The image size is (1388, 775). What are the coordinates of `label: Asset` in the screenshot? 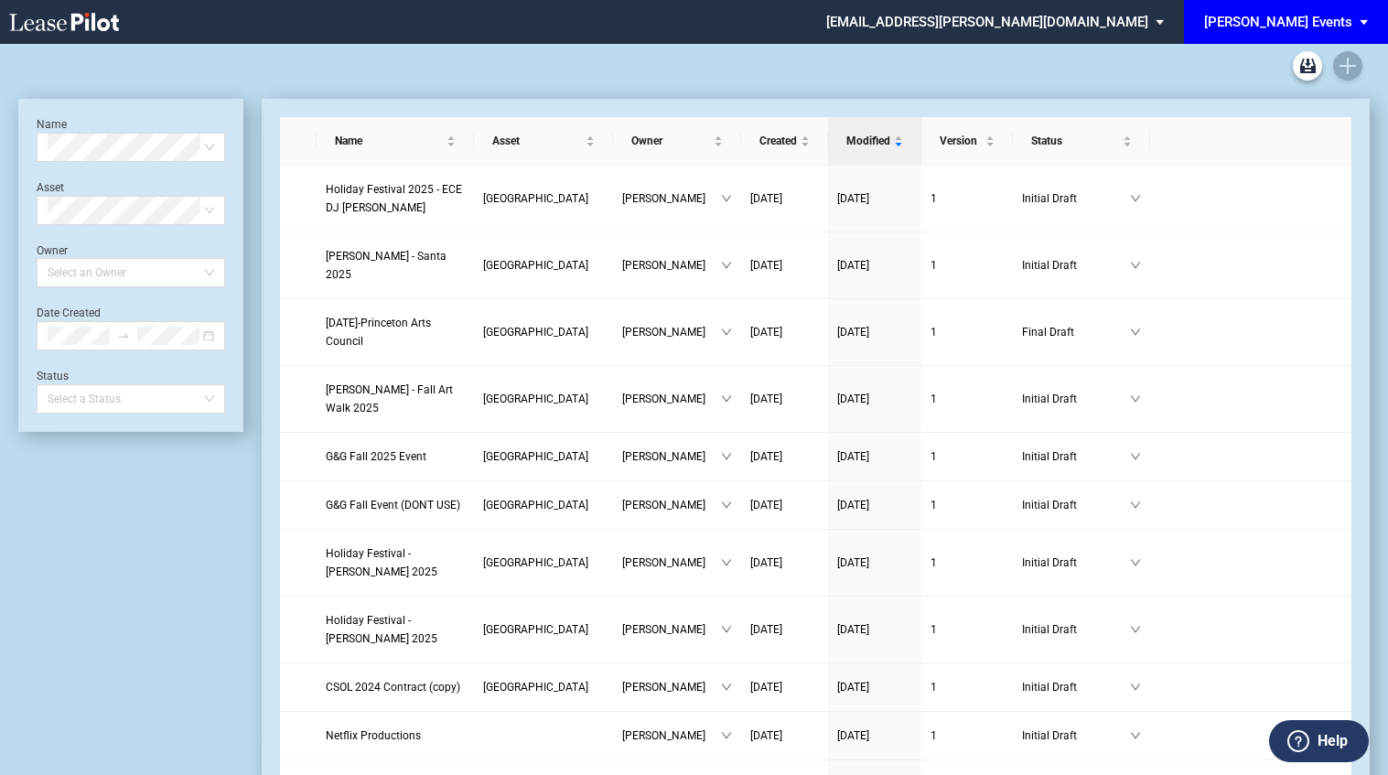 It's located at (50, 188).